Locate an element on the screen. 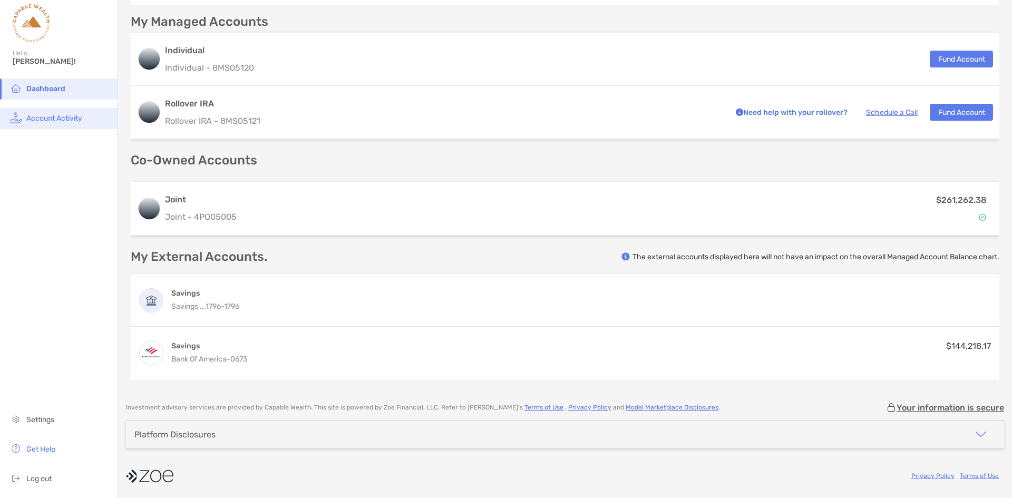 Image resolution: width=1012 pixels, height=498 pixels. a: Model Marketplace Disclosures is located at coordinates (672, 408).